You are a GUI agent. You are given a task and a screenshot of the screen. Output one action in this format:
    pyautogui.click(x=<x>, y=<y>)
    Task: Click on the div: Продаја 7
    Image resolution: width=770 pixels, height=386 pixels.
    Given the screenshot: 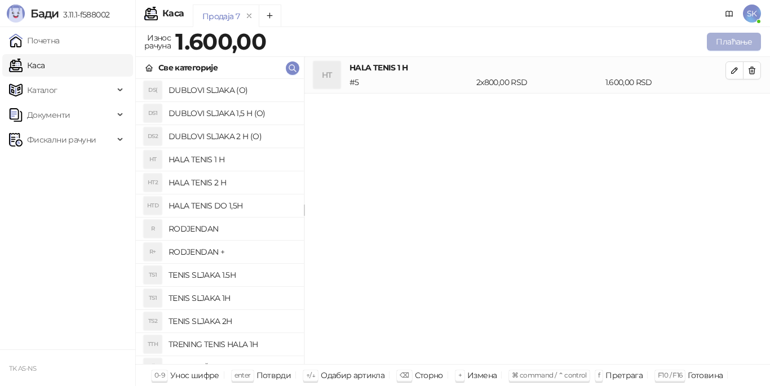 What is the action you would take?
    pyautogui.click(x=221, y=16)
    